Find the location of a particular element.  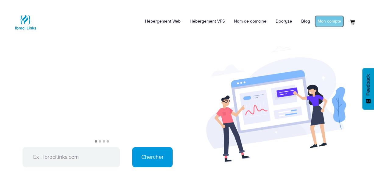

a: Mon compte is located at coordinates (330, 21).